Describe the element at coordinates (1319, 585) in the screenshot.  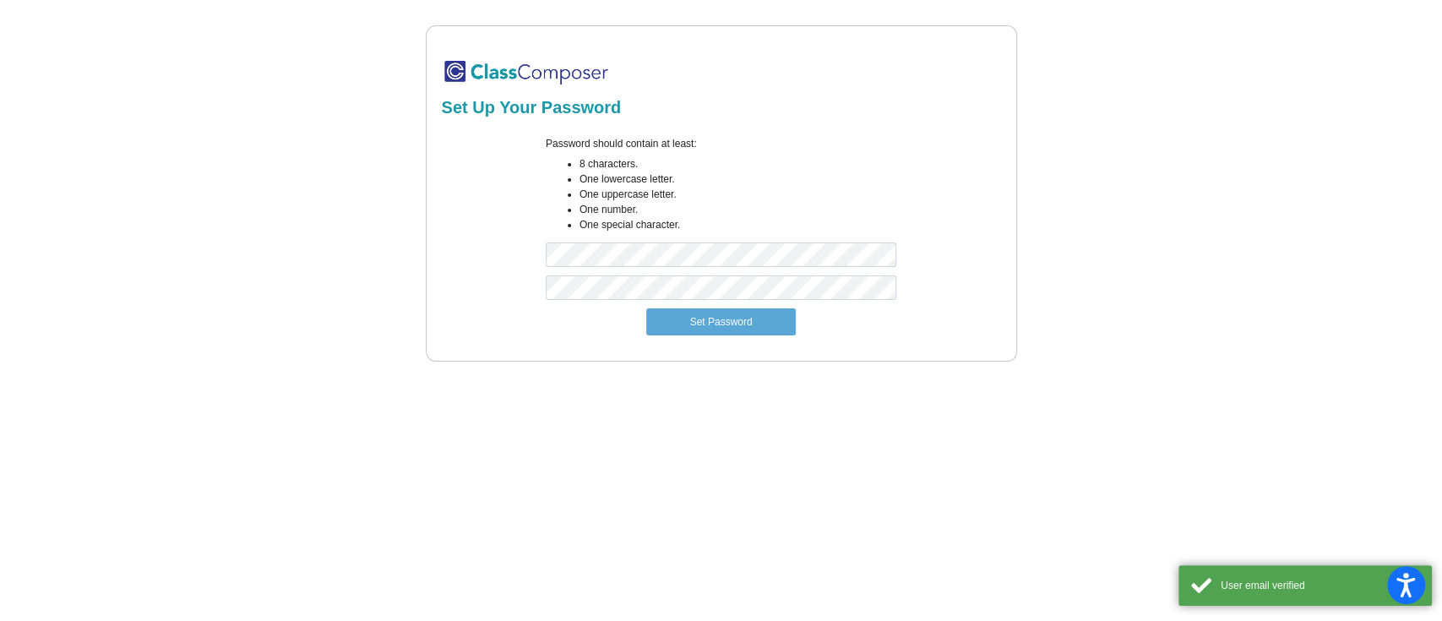
I see `div: User email verified` at that location.